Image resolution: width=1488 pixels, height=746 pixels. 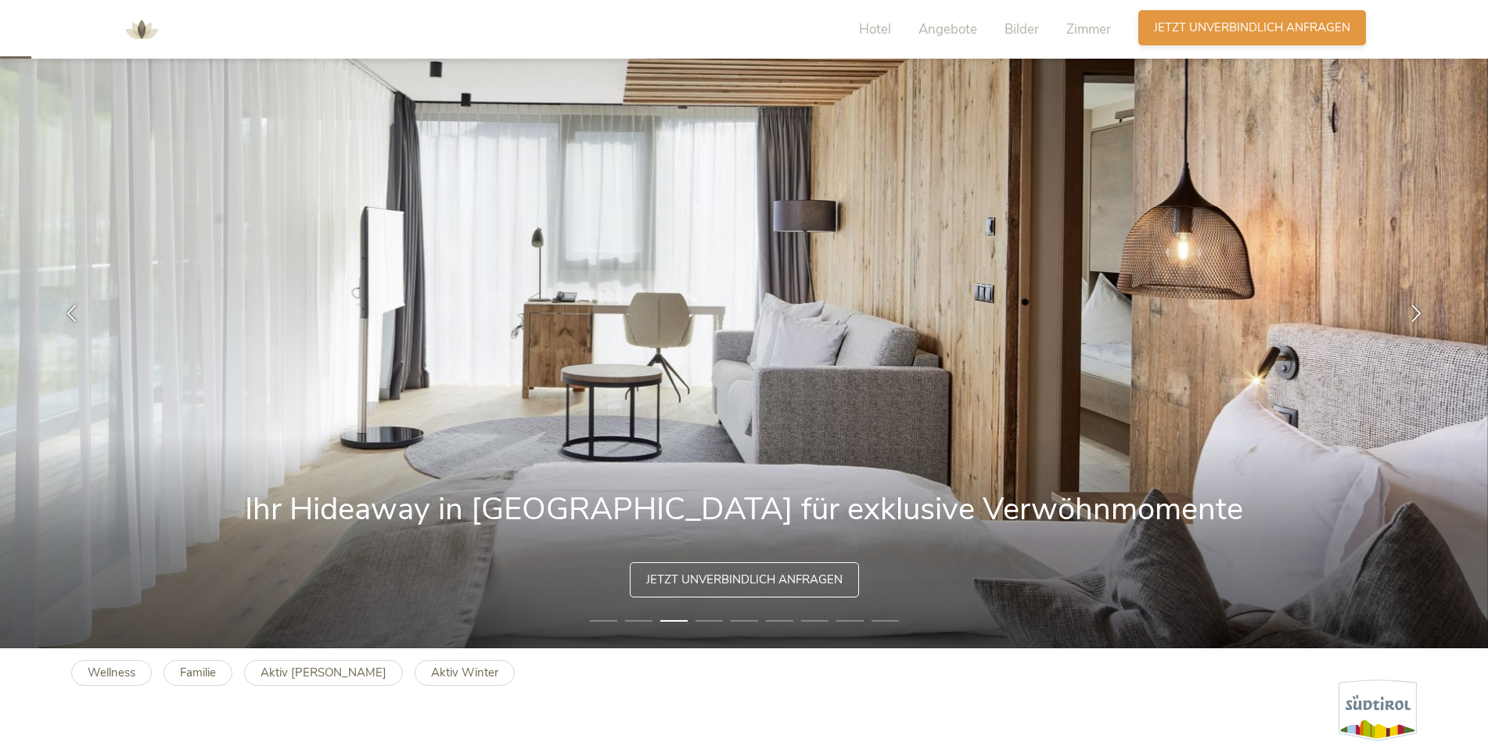 What do you see at coordinates (1022, 29) in the screenshot?
I see `span: Bilder` at bounding box center [1022, 29].